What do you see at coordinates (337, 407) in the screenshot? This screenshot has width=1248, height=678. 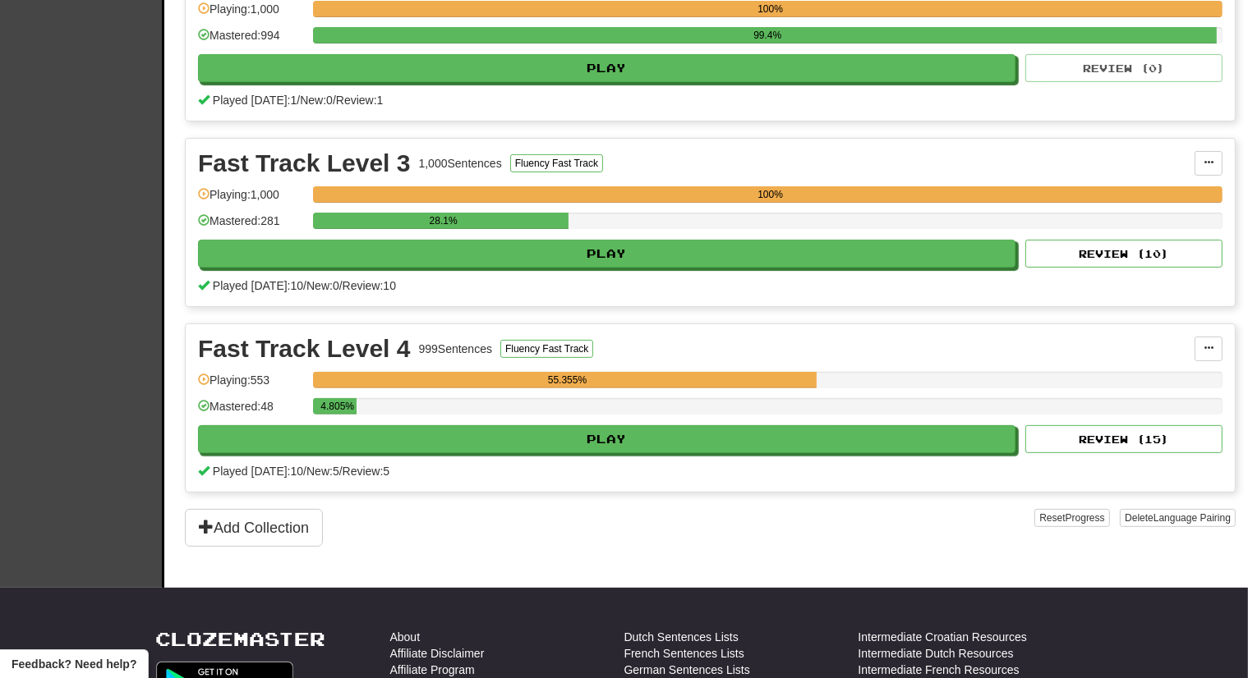 I see `div: 4.805%` at bounding box center [337, 407].